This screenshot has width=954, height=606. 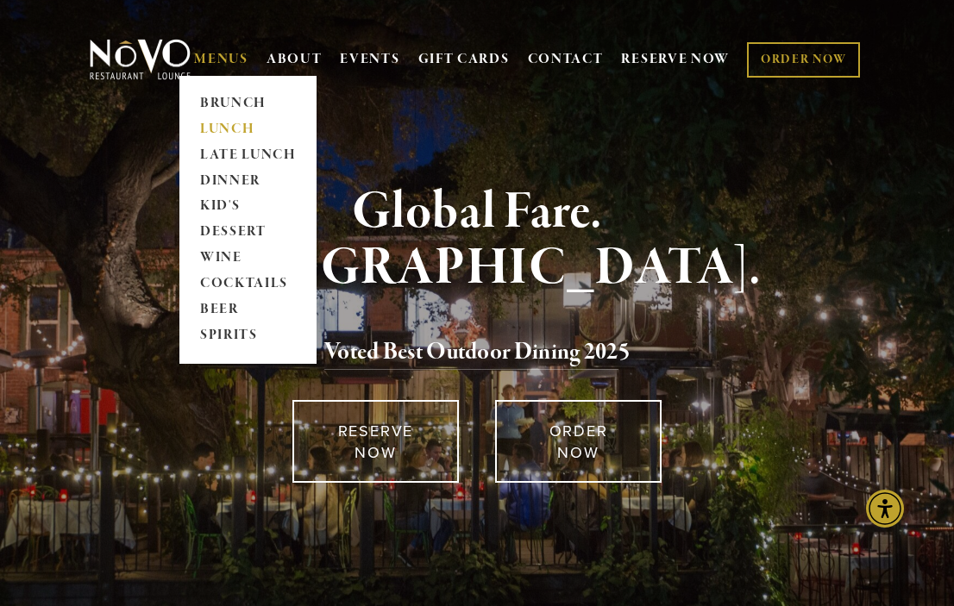 What do you see at coordinates (221, 59) in the screenshot?
I see `a: MENUS` at bounding box center [221, 59].